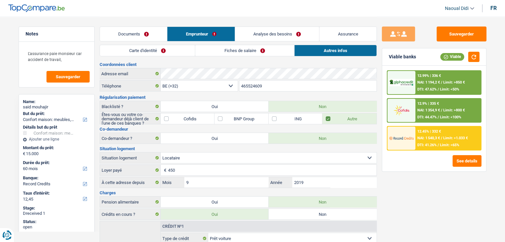 This screenshot has height=242, width=505. What do you see at coordinates (428, 82) in the screenshot?
I see `span: NAI: 1 194,2 €` at bounding box center [428, 82].